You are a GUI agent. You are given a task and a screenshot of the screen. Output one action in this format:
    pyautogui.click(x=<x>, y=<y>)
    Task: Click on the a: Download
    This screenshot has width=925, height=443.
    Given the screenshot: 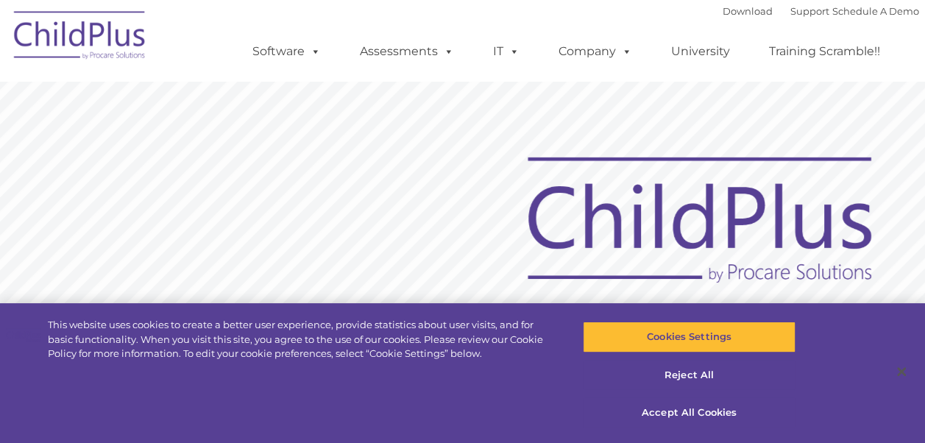 What is the action you would take?
    pyautogui.click(x=748, y=11)
    